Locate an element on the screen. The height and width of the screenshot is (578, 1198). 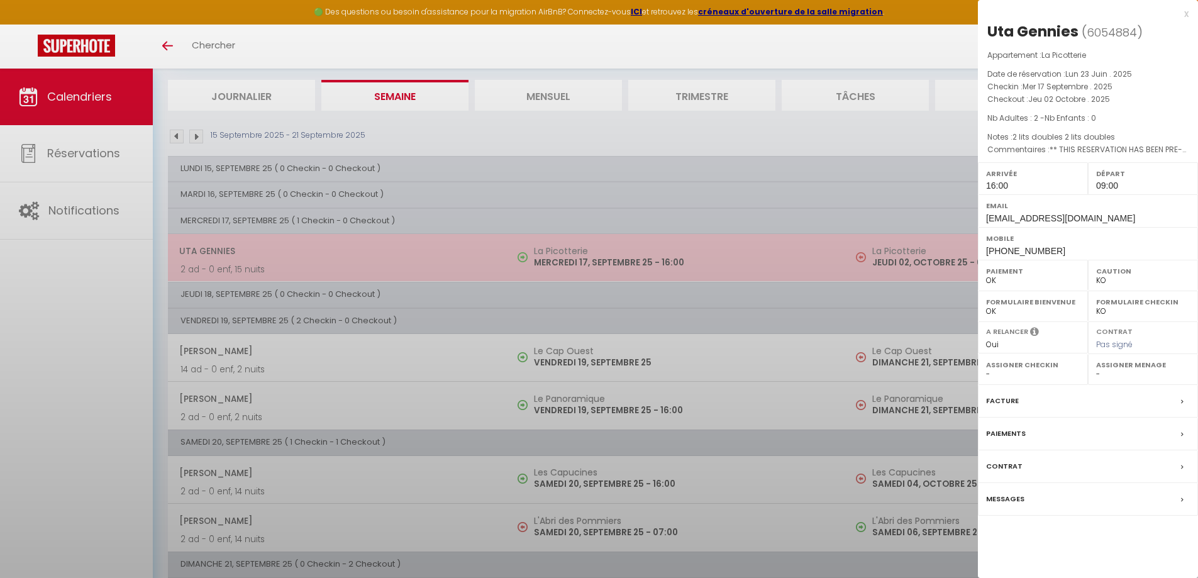
div: Uta Gennies is located at coordinates (1033, 31).